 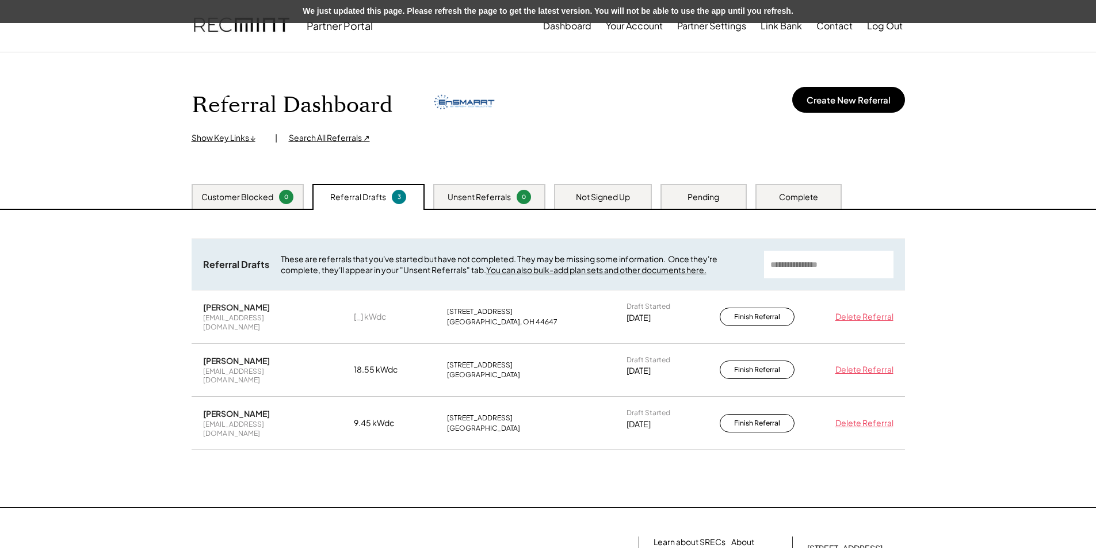 What do you see at coordinates (227, 138) in the screenshot?
I see `div: Show Key Links ↓` at bounding box center [227, 138].